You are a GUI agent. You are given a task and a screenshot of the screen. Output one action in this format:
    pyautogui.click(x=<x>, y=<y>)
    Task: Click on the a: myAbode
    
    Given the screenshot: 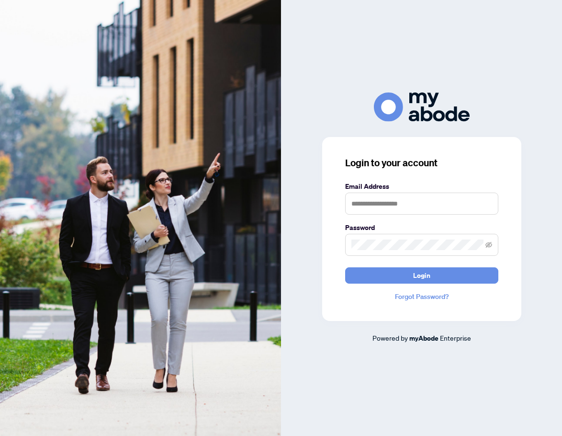 What is the action you would take?
    pyautogui.click(x=424, y=338)
    